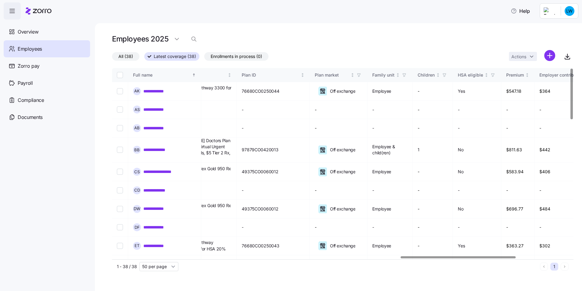  I want to click on span: A B, so click(137, 128).